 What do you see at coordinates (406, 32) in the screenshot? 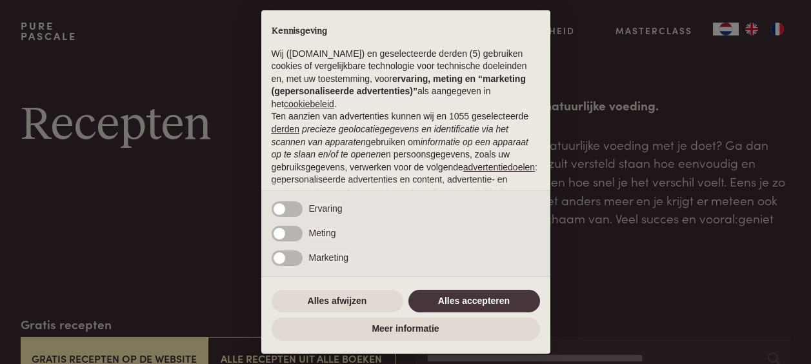
I see `h2: Kennisgeving` at bounding box center [406, 32].